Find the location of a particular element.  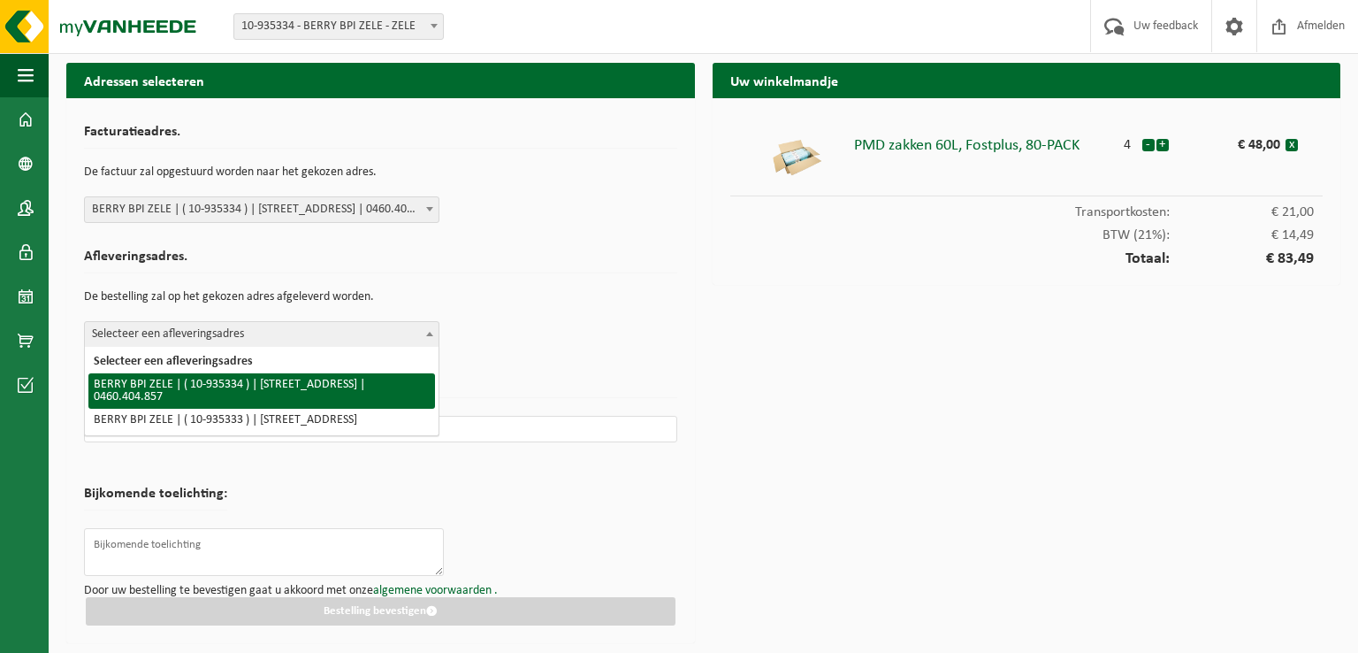

div: Transportkosten: is located at coordinates (1027, 208).